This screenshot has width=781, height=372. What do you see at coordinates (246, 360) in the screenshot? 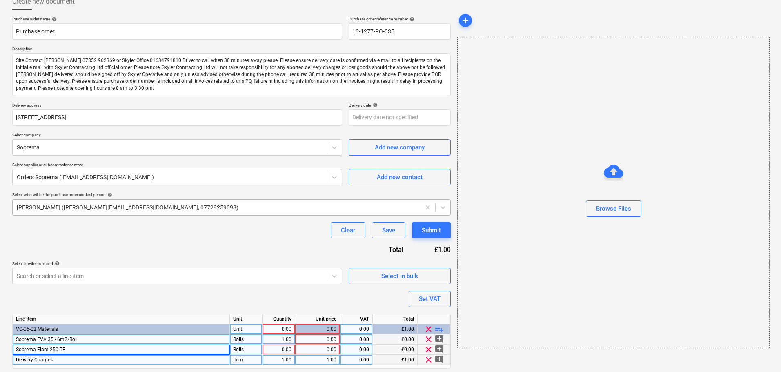
I see `div: Item` at bounding box center [246, 360].